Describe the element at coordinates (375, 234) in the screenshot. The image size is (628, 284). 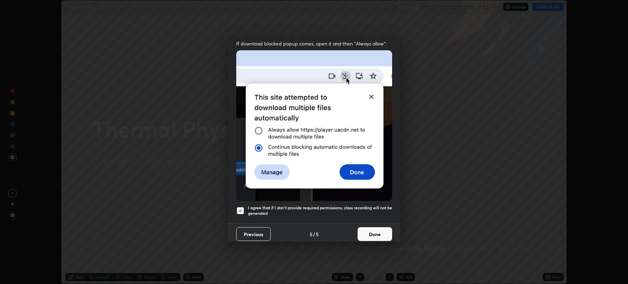
I see `button: Done` at that location.